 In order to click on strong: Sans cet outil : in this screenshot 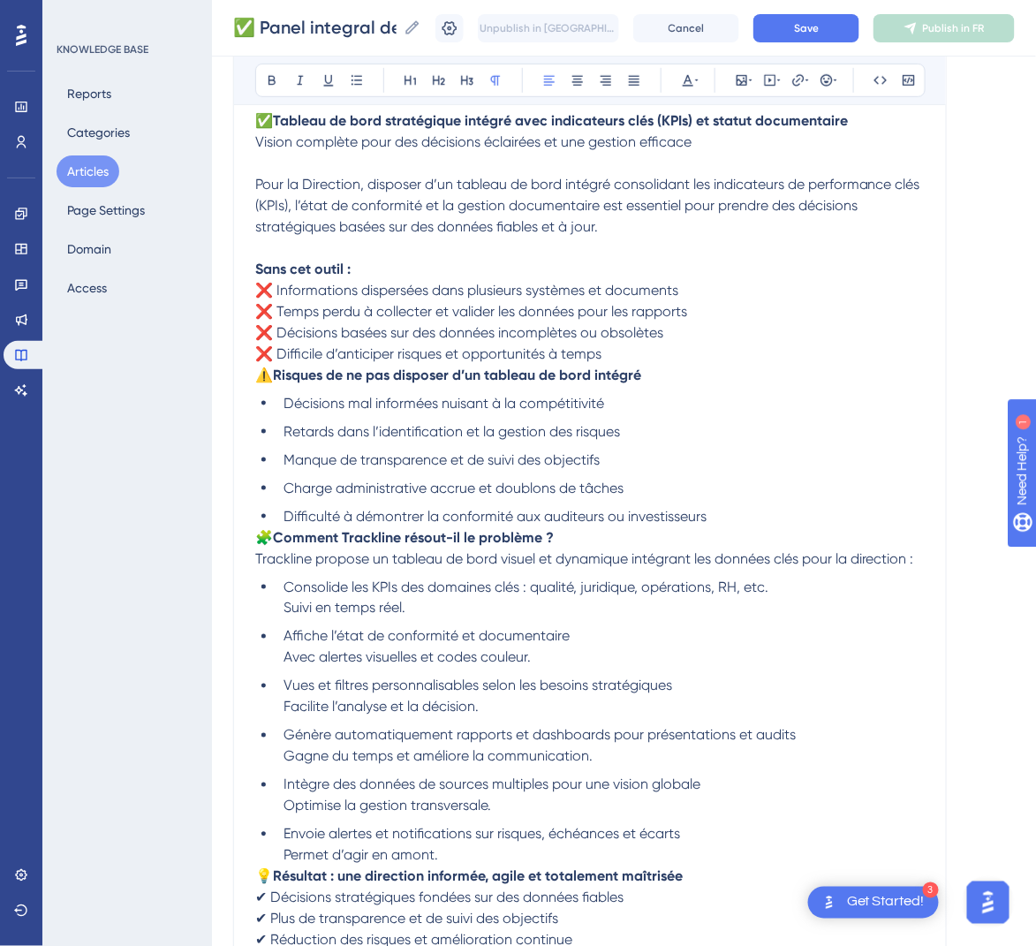, I will do `click(303, 268)`.